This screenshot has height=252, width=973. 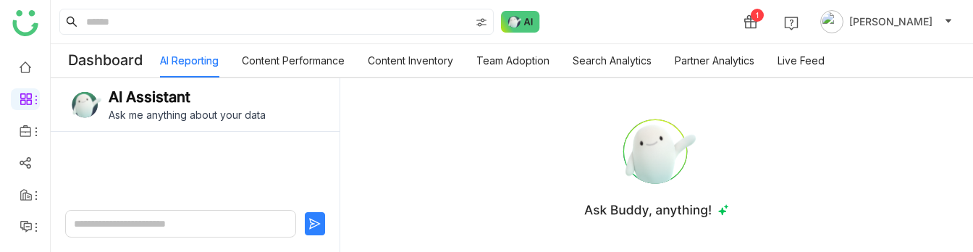 What do you see at coordinates (832, 22) in the screenshot?
I see `img: avatar` at bounding box center [832, 22].